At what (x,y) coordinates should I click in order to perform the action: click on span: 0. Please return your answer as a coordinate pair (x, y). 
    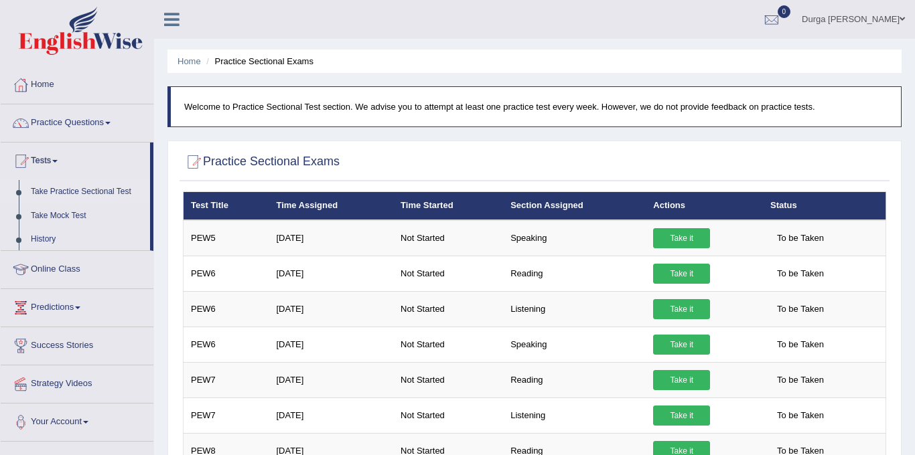
    Looking at the image, I should click on (784, 11).